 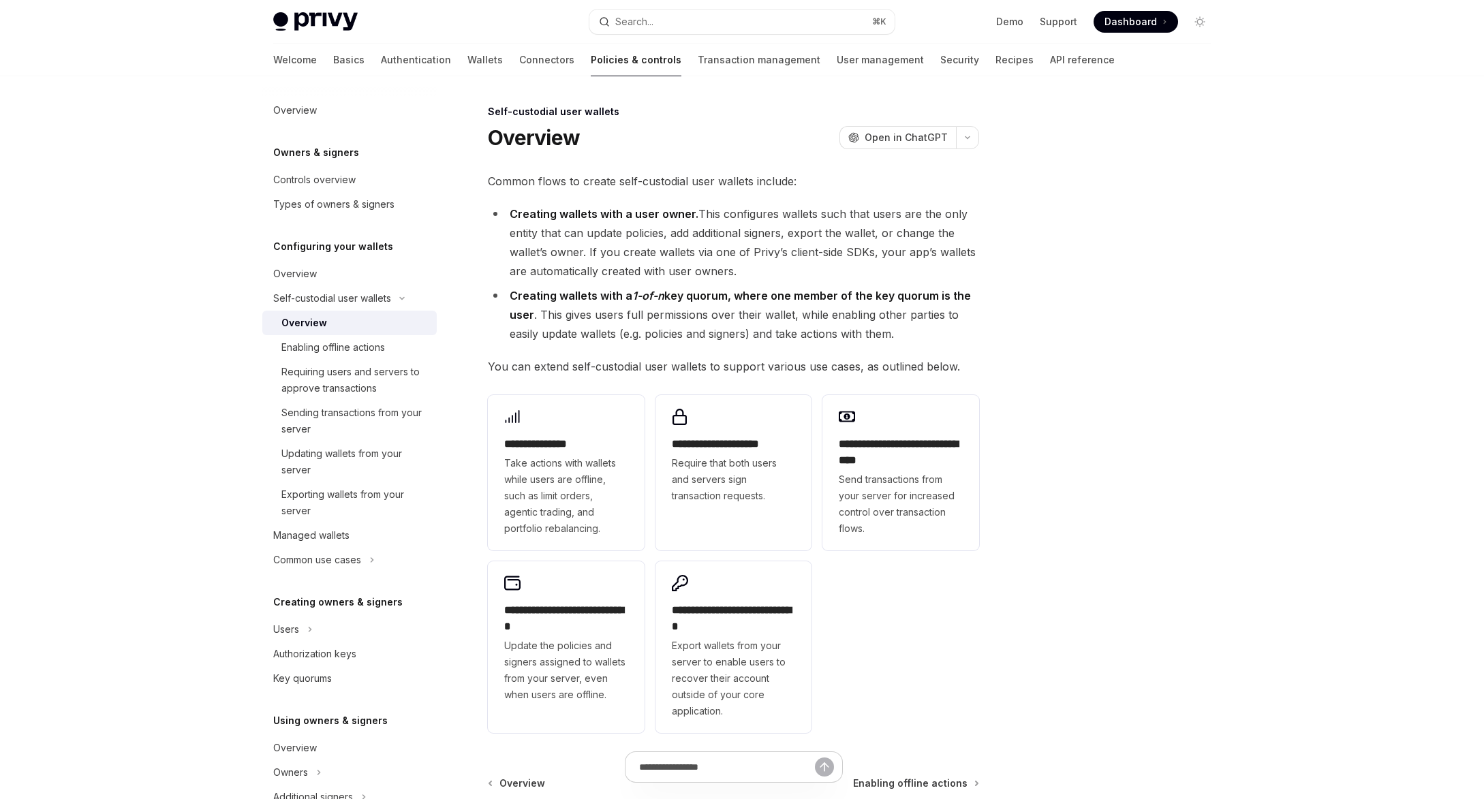 What do you see at coordinates (316, 153) in the screenshot?
I see `h5: Owners & signers` at bounding box center [316, 153].